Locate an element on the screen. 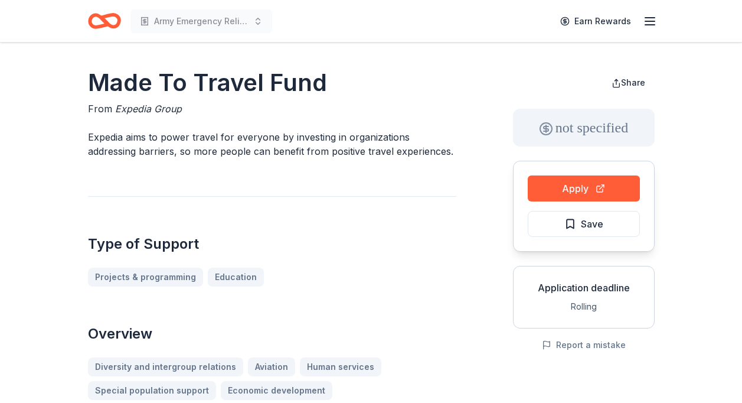 Image resolution: width=742 pixels, height=403 pixels. button: Report a mistake is located at coordinates (584, 345).